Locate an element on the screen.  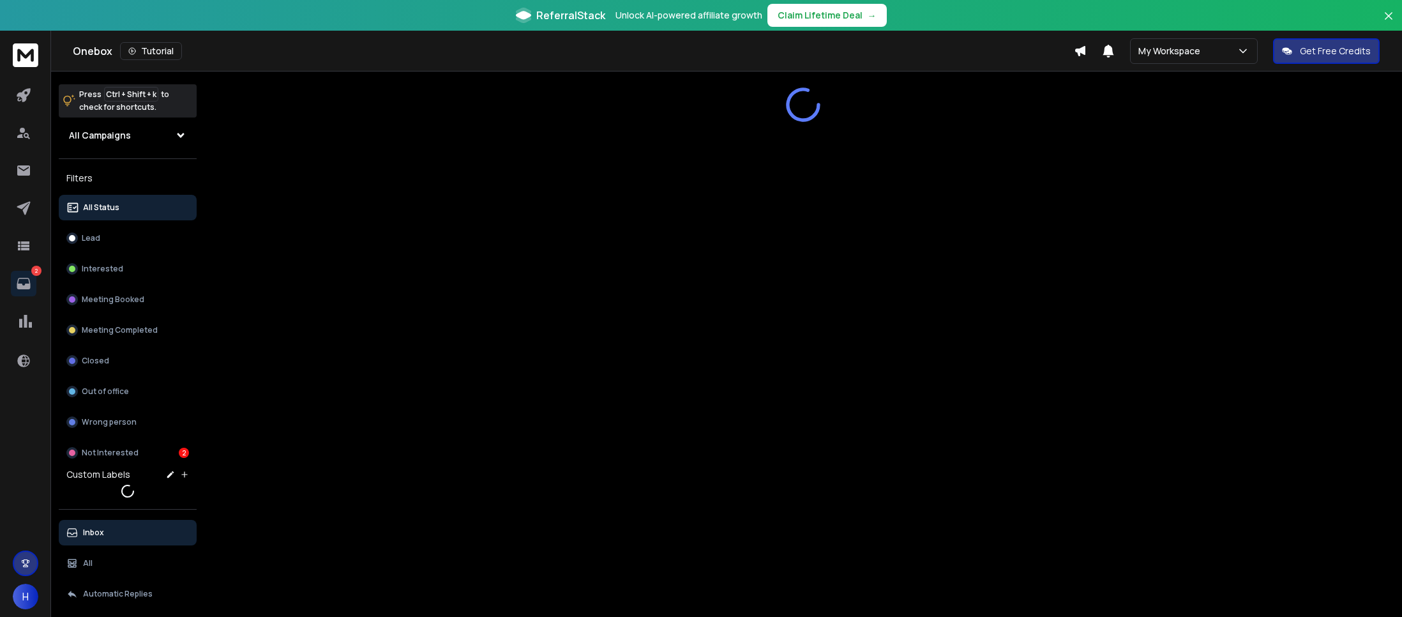
button: Out of office is located at coordinates (128, 391).